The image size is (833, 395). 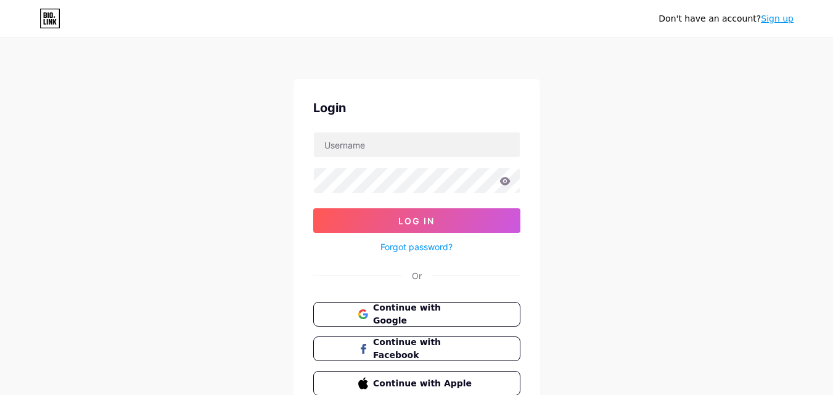 I want to click on div: Login, so click(x=417, y=108).